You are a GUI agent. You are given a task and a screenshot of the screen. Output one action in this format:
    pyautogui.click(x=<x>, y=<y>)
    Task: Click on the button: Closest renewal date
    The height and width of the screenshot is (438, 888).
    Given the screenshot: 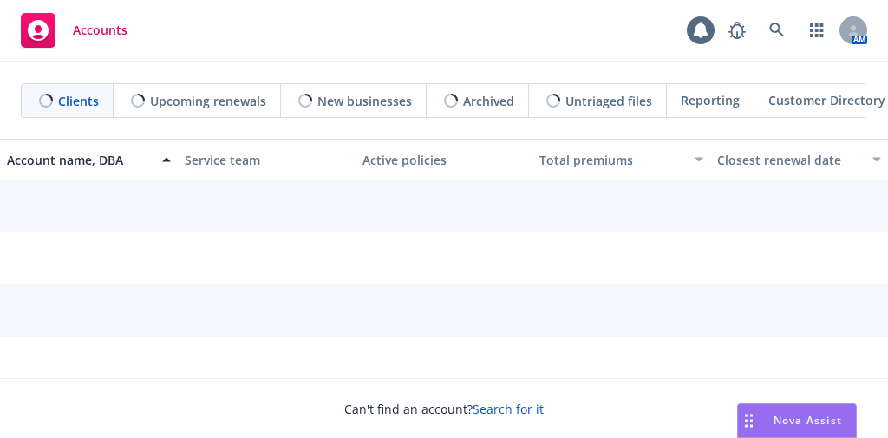 What is the action you would take?
    pyautogui.click(x=799, y=160)
    